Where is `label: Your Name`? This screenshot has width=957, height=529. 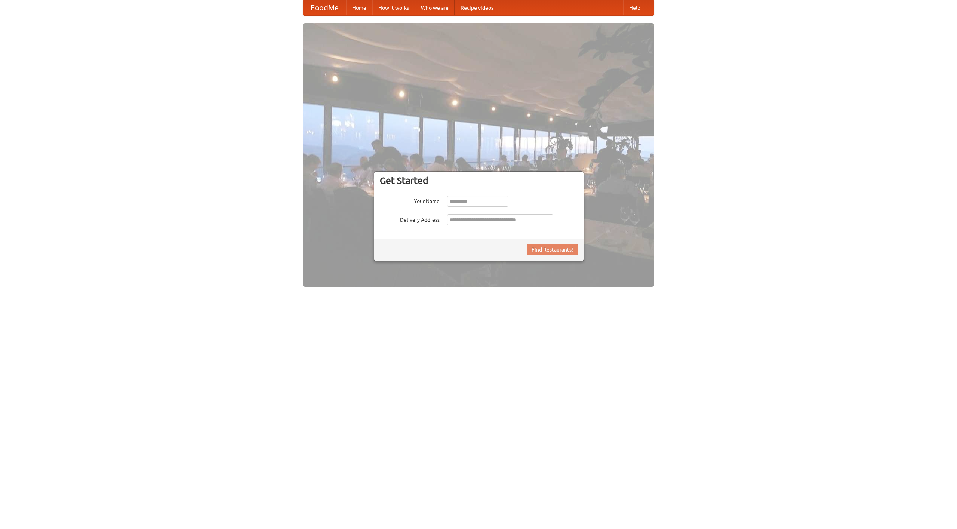 label: Your Name is located at coordinates (410, 200).